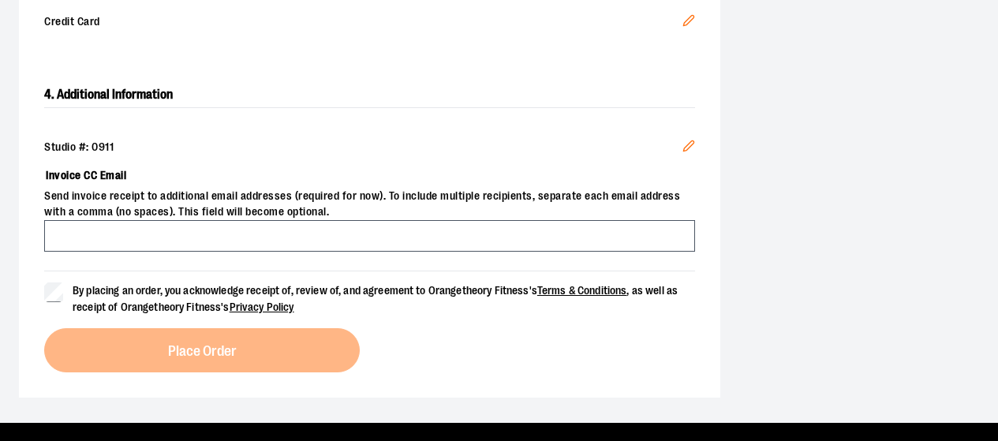  I want to click on a: Privacy Policy, so click(262, 307).